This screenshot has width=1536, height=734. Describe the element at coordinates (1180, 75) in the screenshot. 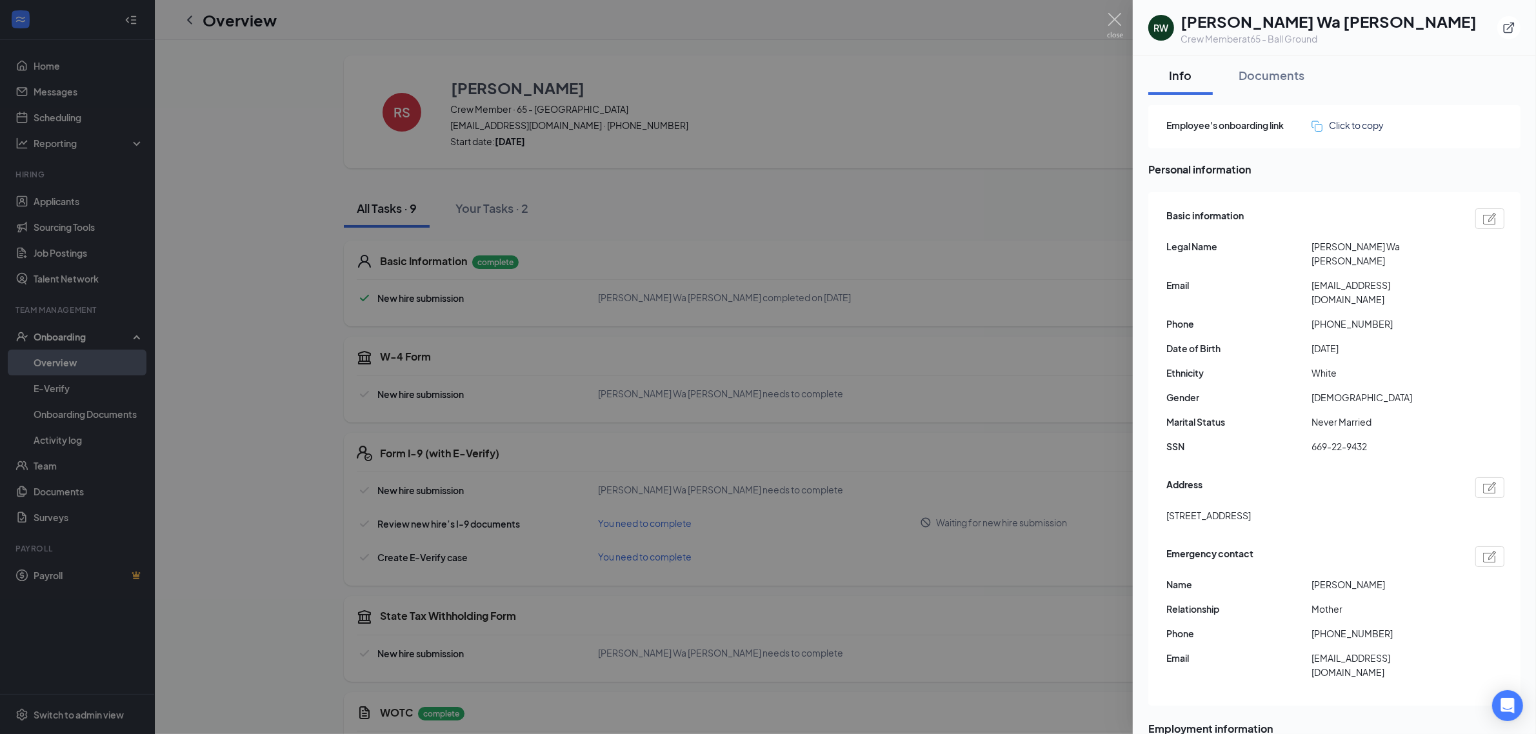

I see `div: Info` at that location.